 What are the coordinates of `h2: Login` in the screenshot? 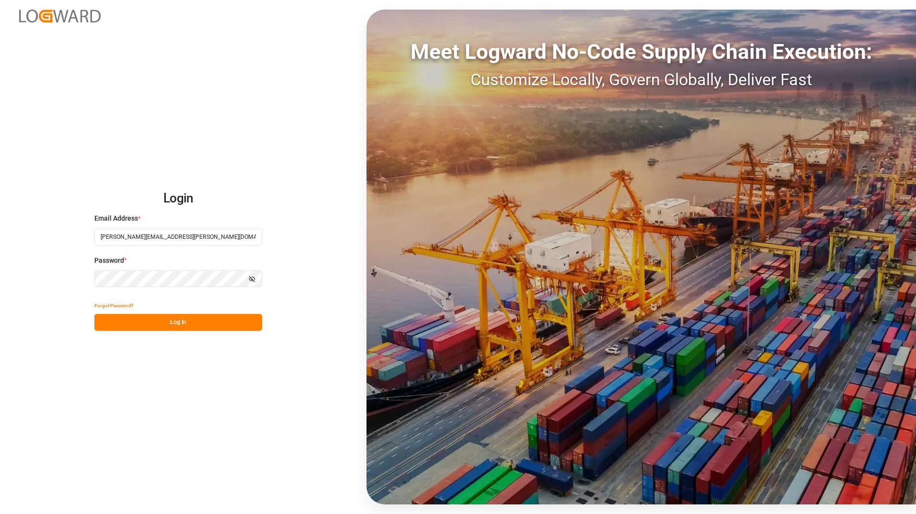 It's located at (178, 199).